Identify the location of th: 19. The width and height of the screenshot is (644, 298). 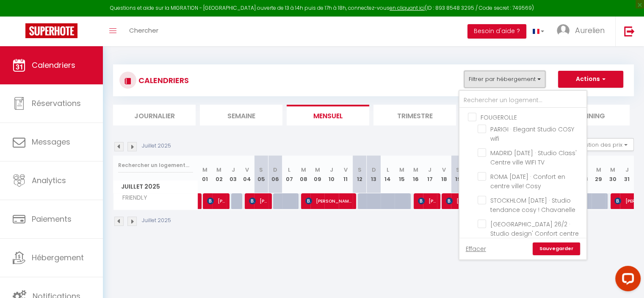
(458, 174).